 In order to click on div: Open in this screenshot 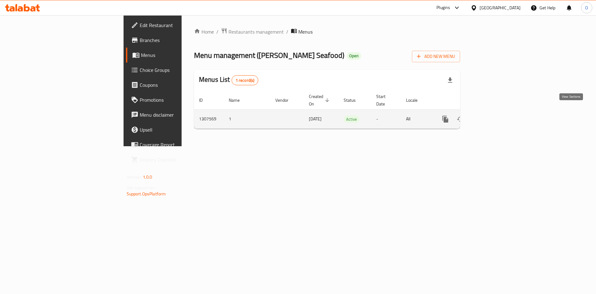, I will do `click(354, 56)`.